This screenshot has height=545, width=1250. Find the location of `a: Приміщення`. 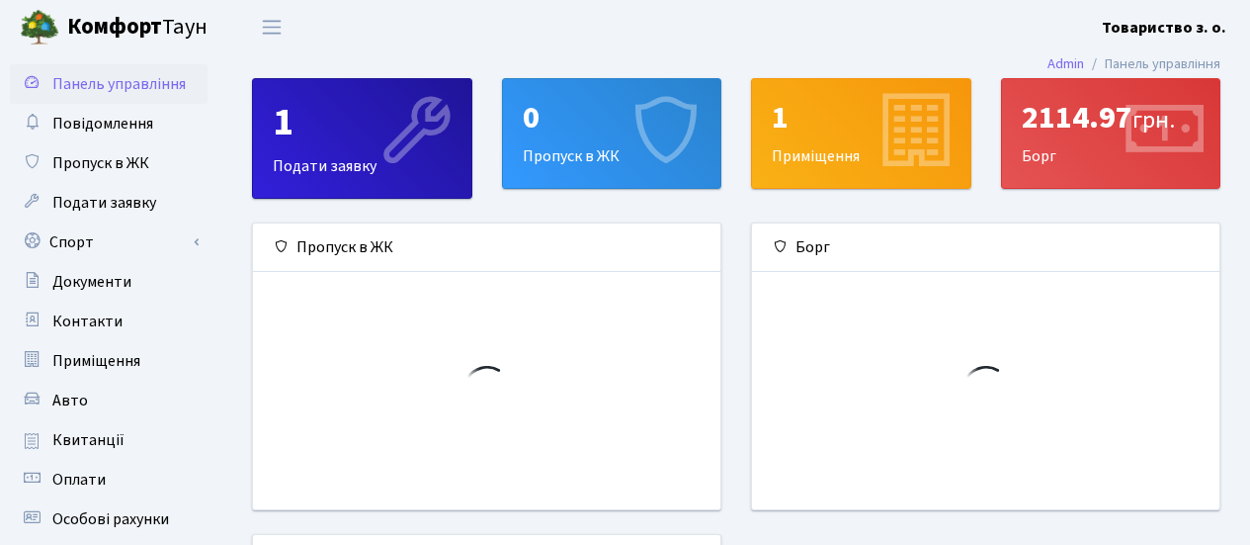

a: Приміщення is located at coordinates (109, 361).